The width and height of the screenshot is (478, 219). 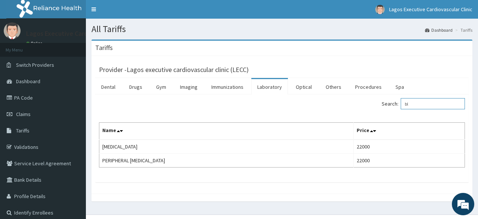 I want to click on p: Lagos Executive Cardiovascular Clinic, so click(x=80, y=34).